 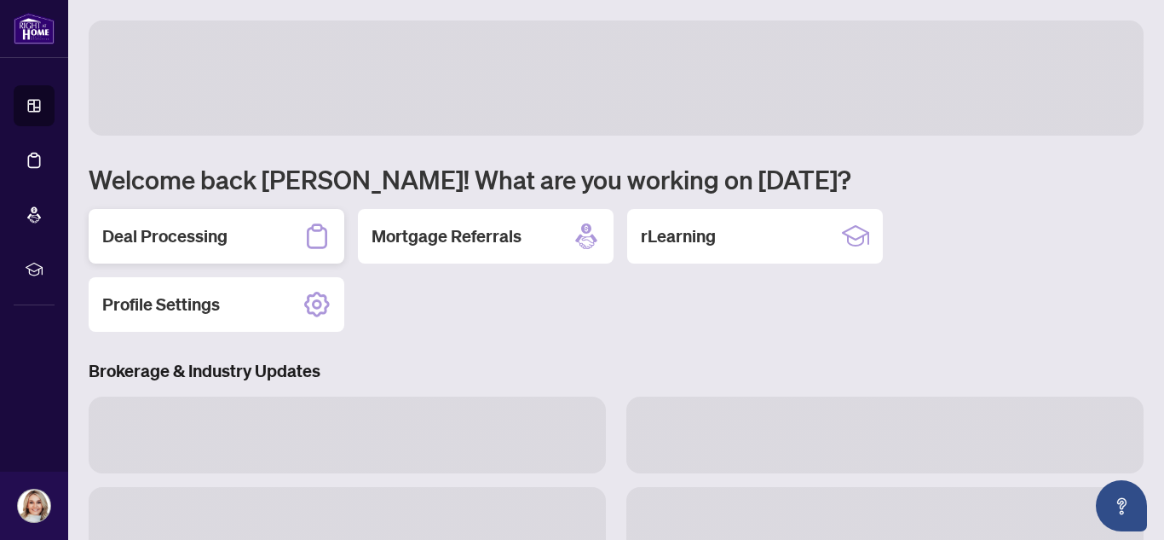 I want to click on h3: Brokerage & Industry Updates, so click(x=616, y=371).